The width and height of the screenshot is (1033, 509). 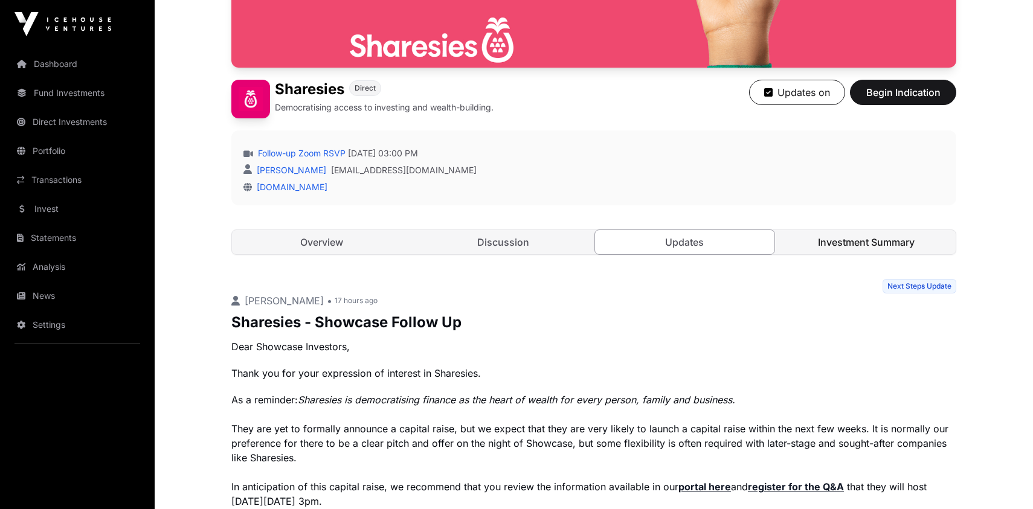 What do you see at coordinates (796, 487) in the screenshot?
I see `a: register for the Q&A` at bounding box center [796, 487].